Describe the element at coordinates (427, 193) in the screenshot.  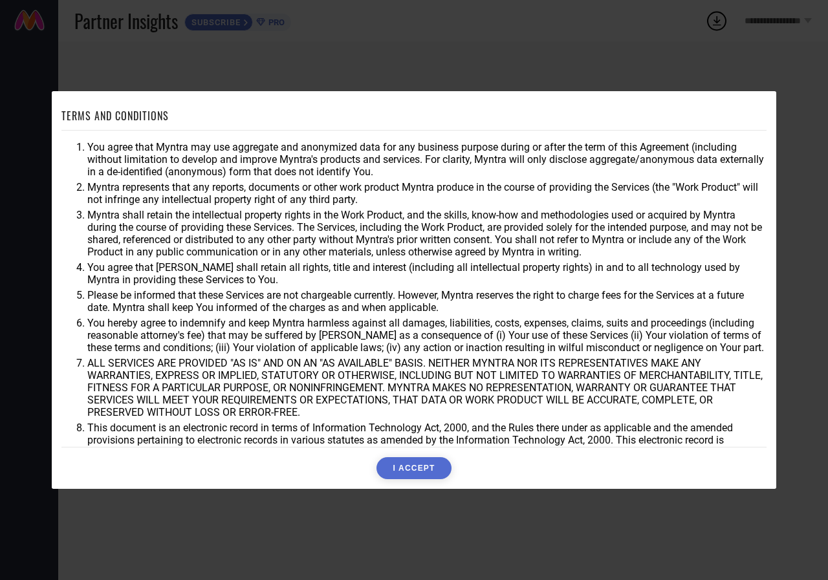
I see `li: Myntra represents that any reports, documents or other work product Myntra produce in the course ...` at that location.